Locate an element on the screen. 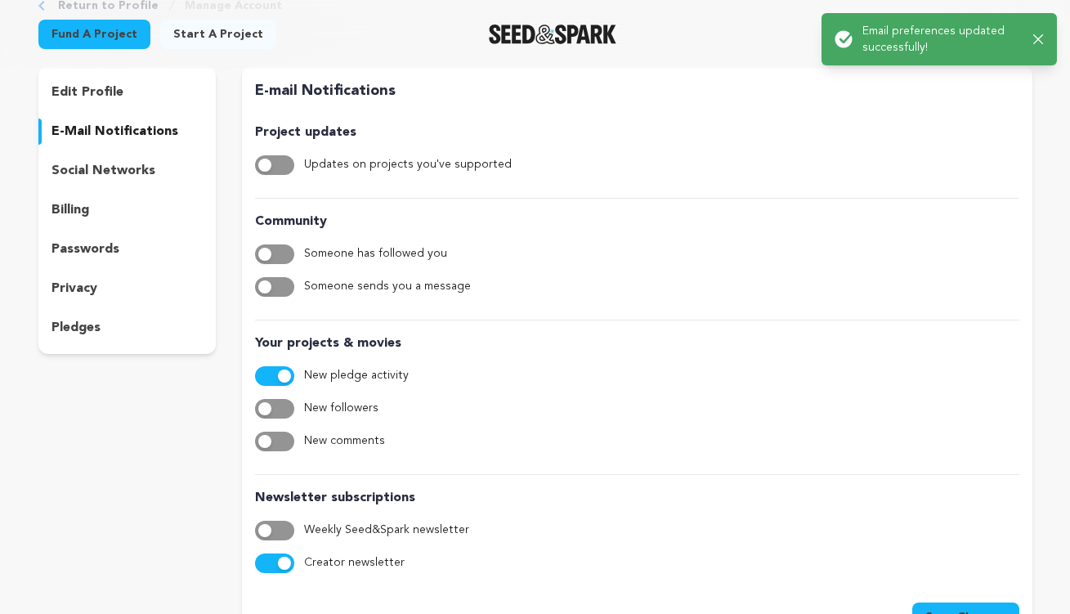 This screenshot has width=1070, height=614. p: passwords is located at coordinates (85, 249).